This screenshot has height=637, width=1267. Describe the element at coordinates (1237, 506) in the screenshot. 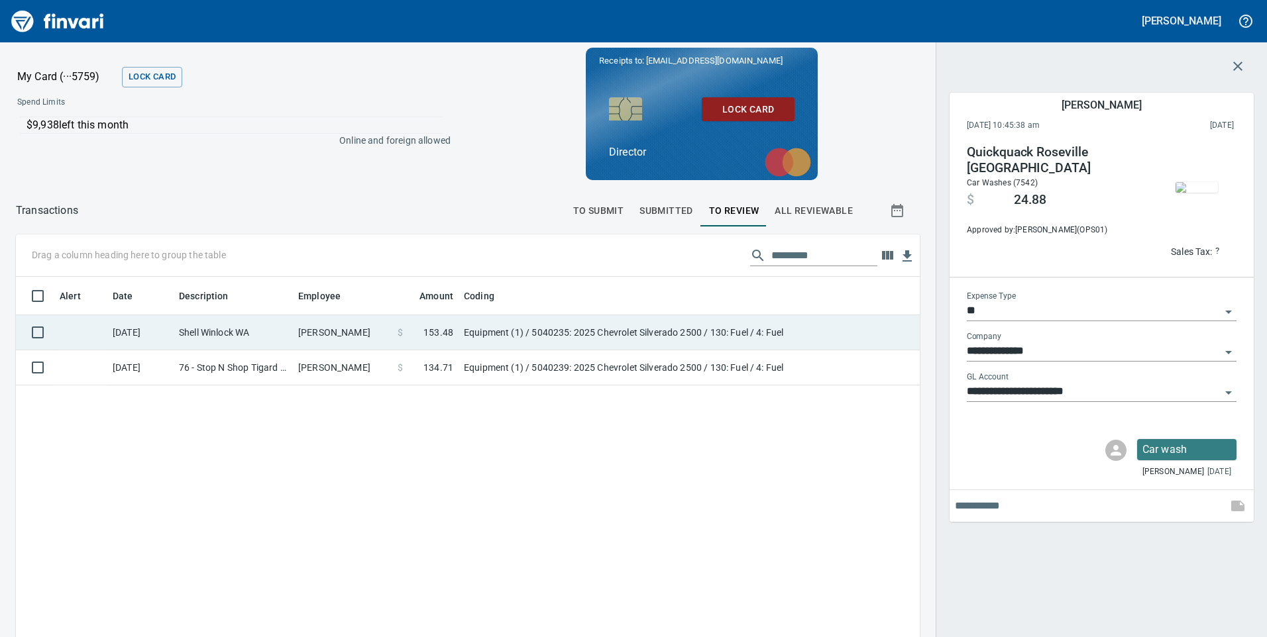

I see `span: This records your note into the expense. If you would like to send a message to an employee inste...` at that location.